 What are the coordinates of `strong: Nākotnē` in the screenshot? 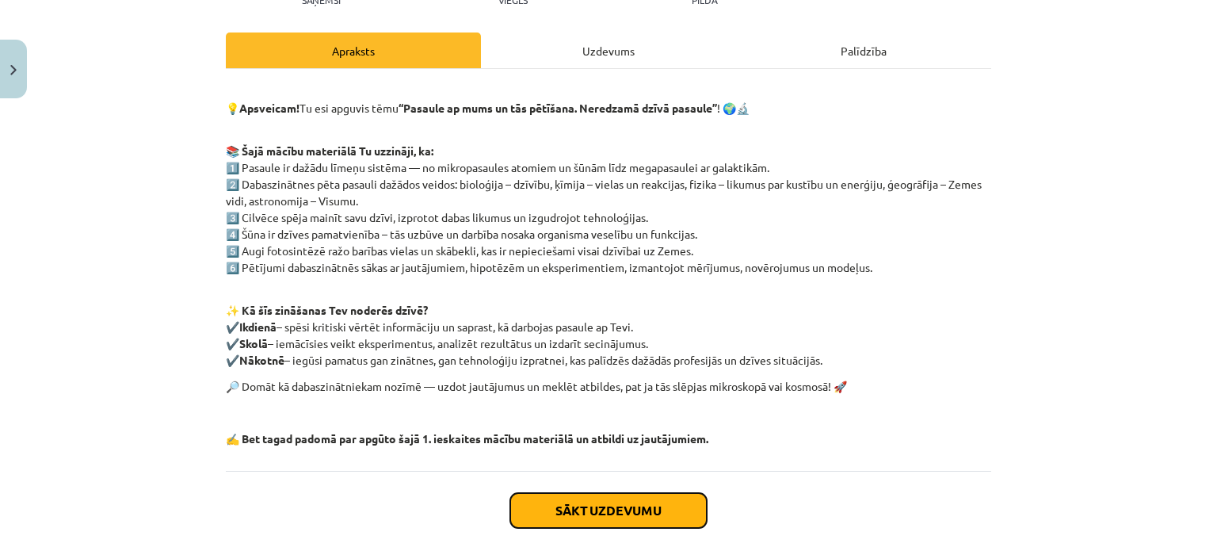 It's located at (262, 360).